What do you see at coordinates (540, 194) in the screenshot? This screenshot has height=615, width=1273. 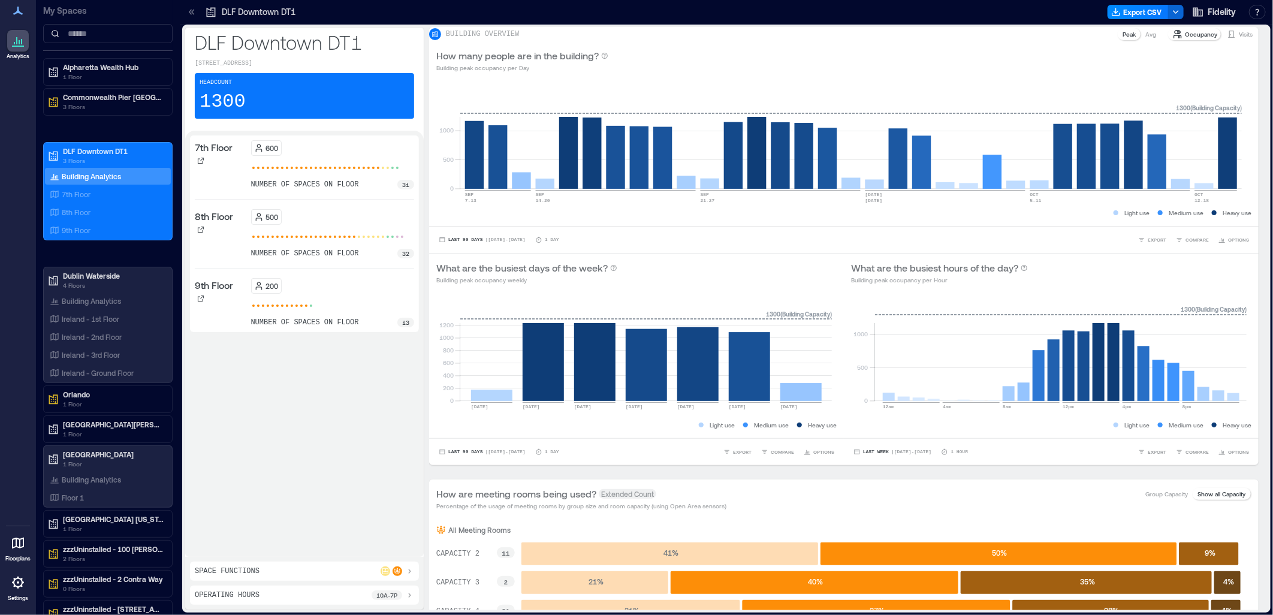 I see `text: SEP` at bounding box center [540, 194].